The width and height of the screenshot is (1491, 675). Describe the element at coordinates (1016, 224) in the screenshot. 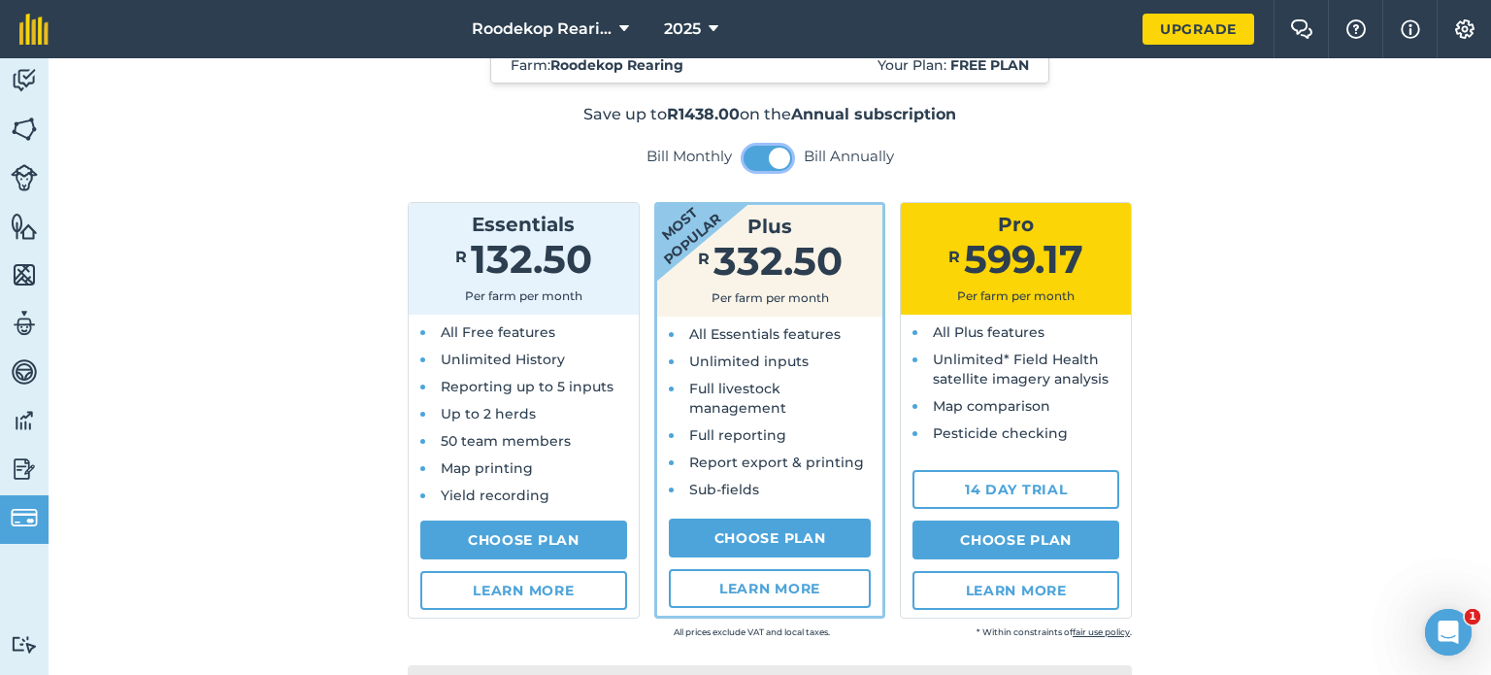

I see `span: Pro` at that location.